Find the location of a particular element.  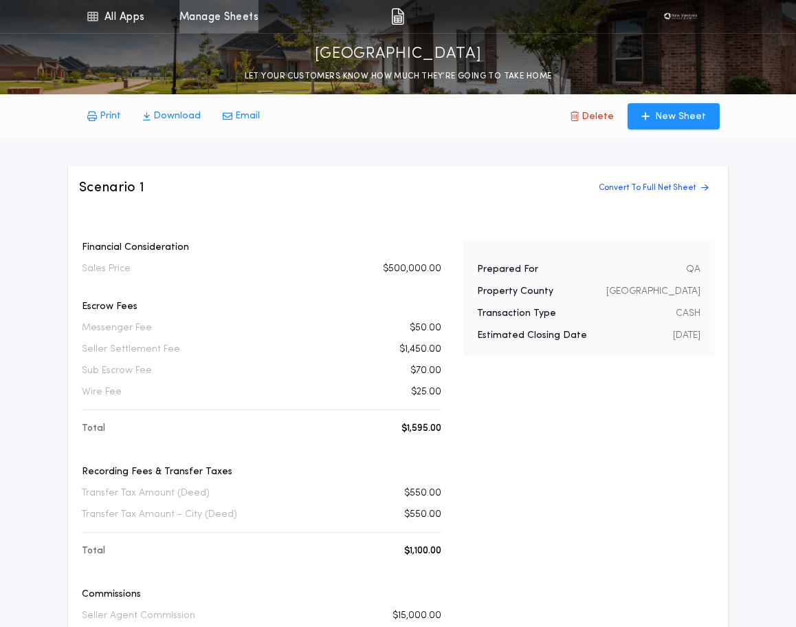

p: Escrow Fees is located at coordinates (261, 307).